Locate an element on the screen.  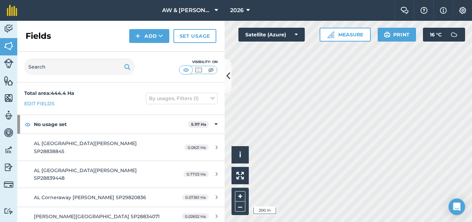
img: A cog icon is located at coordinates (463, 10).